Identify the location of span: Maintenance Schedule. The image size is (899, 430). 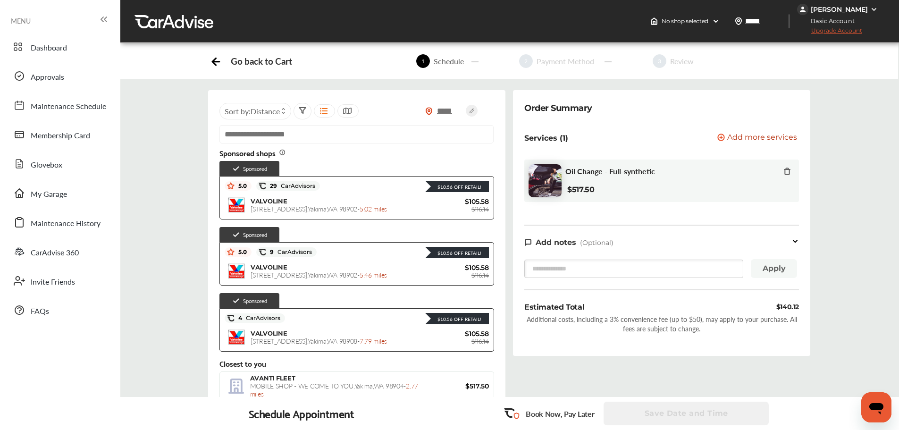
(68, 107).